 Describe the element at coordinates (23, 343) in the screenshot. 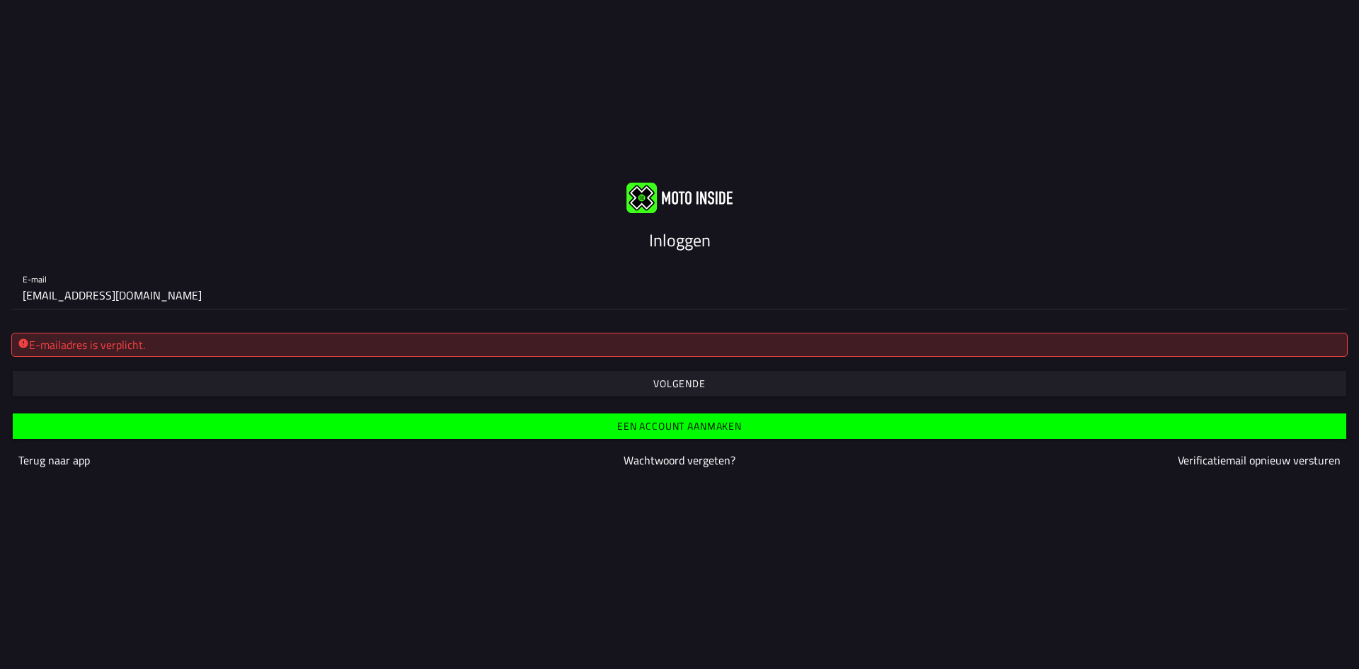

I see `ion-icon: alert` at that location.